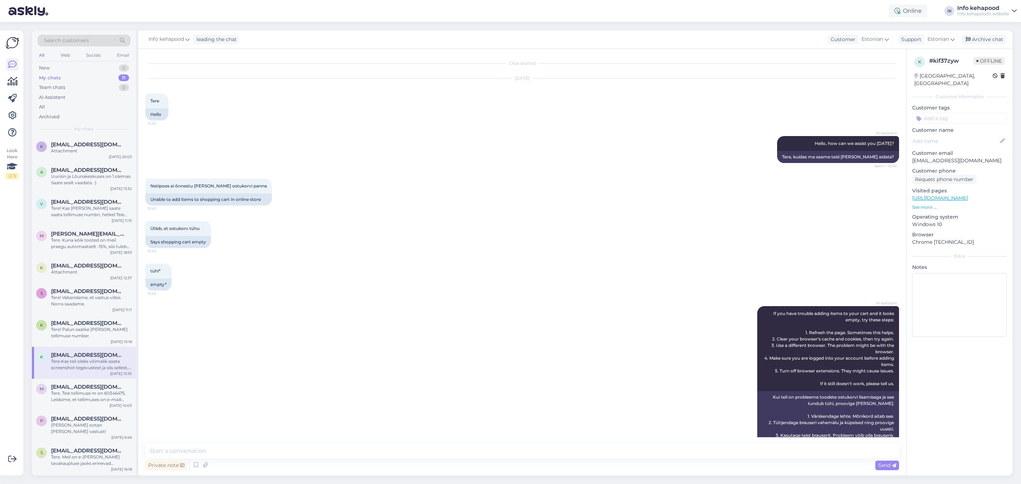  I want to click on p: Customer phone, so click(959, 171).